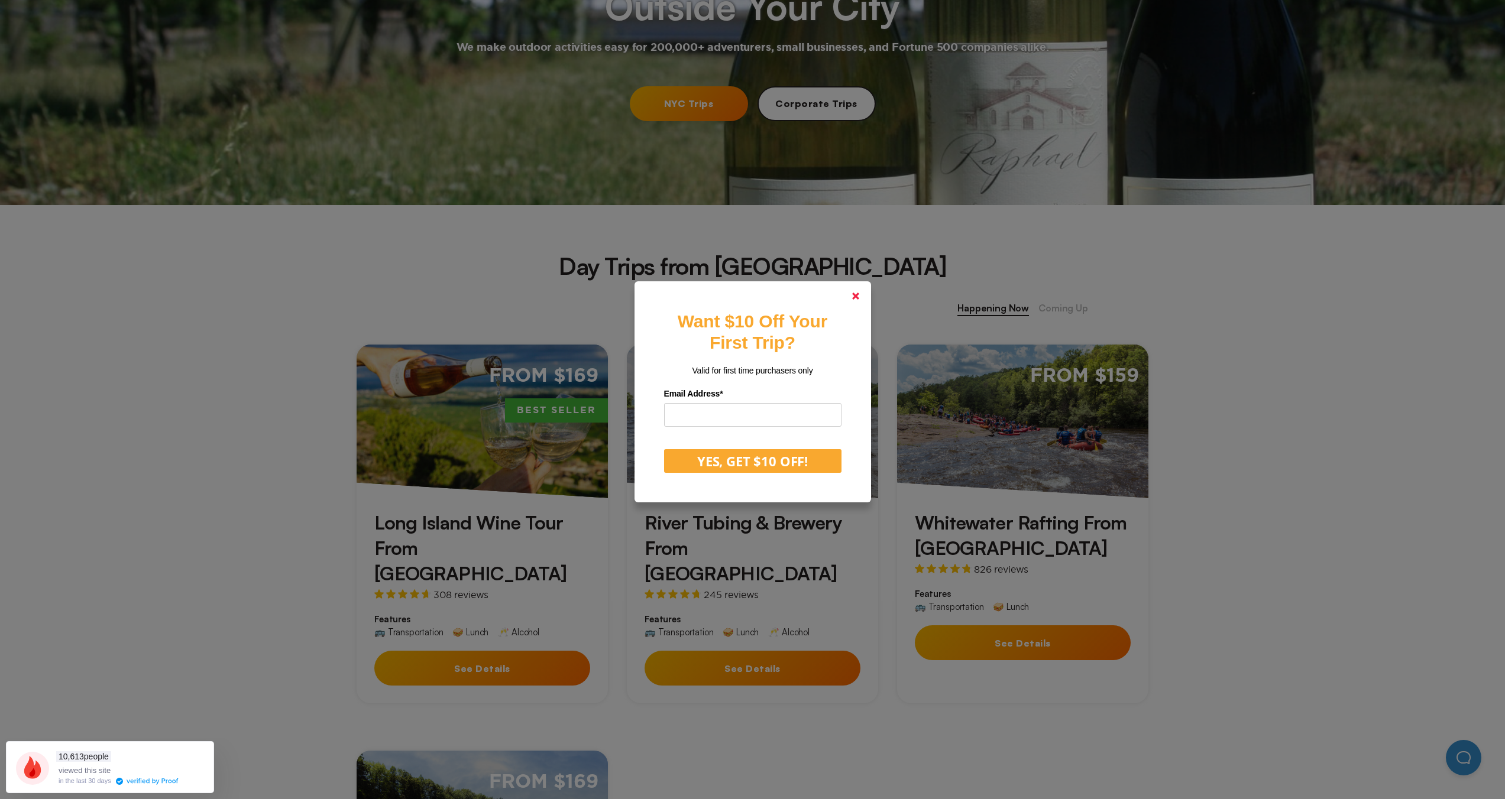 This screenshot has height=799, width=1505. I want to click on span: people, so click(83, 757).